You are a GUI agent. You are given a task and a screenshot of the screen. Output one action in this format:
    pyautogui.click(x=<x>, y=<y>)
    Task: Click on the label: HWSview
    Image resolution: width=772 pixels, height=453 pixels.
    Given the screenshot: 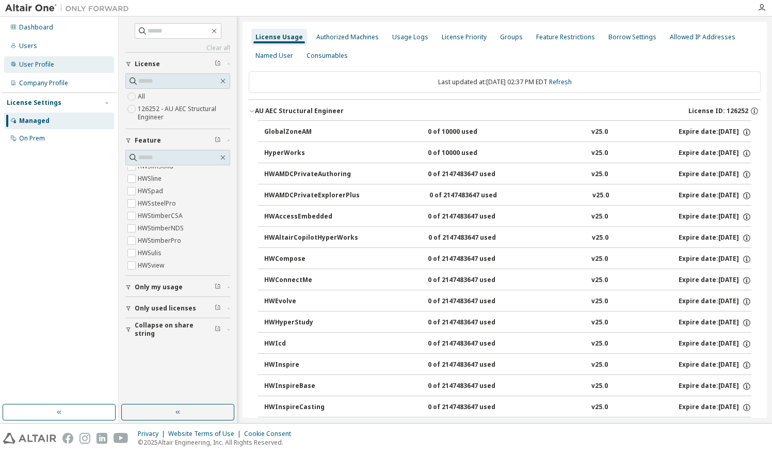 What is the action you would take?
    pyautogui.click(x=152, y=265)
    